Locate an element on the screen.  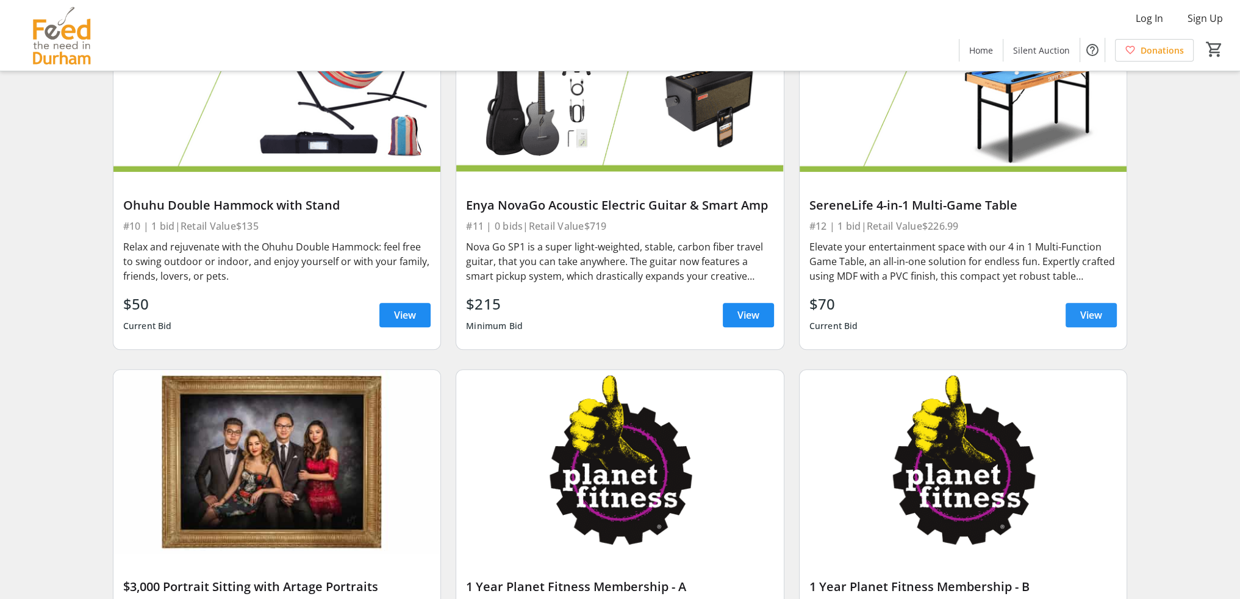
div: #10 | 1 bid | Retail Value $135 is located at coordinates (277, 226).